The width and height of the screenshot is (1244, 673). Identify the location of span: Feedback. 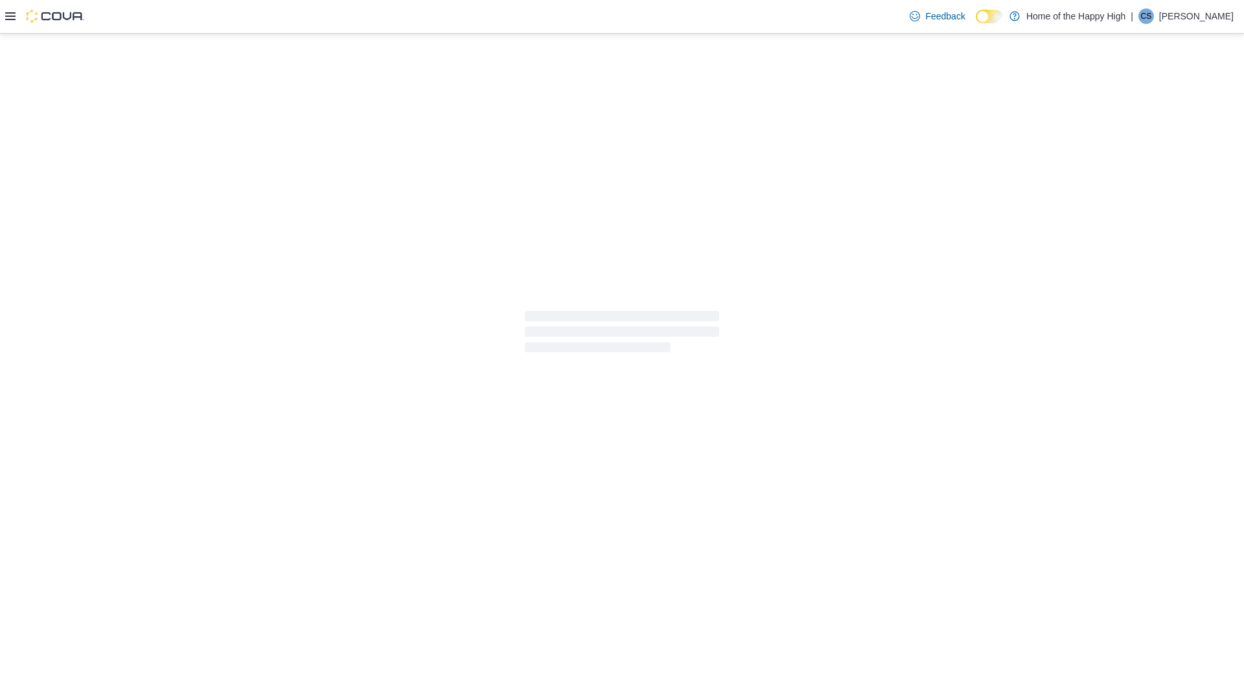
(945, 16).